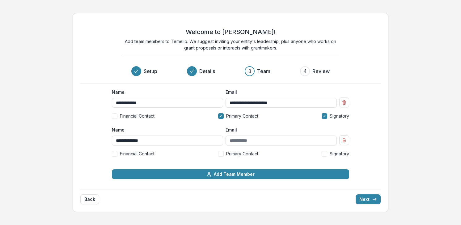 The height and width of the screenshot is (225, 461). What do you see at coordinates (250, 71) in the screenshot?
I see `div: 3` at bounding box center [250, 71].